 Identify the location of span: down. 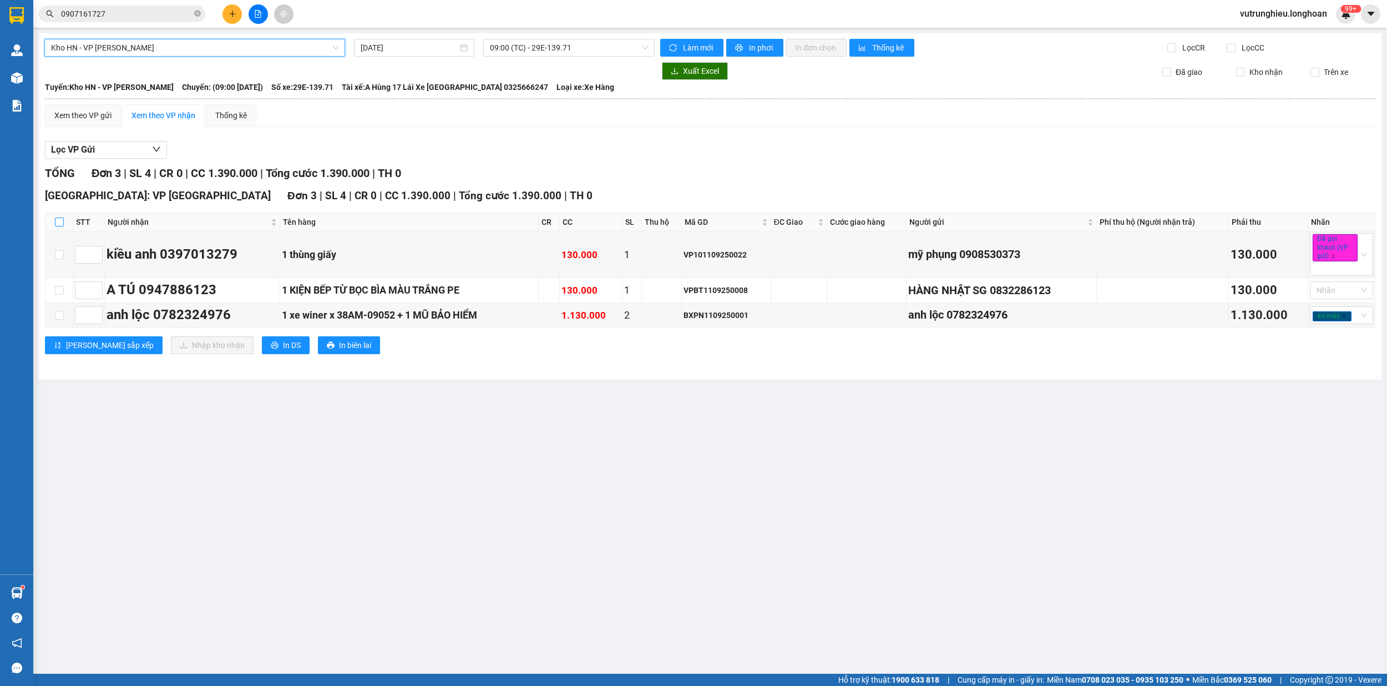
(156, 149).